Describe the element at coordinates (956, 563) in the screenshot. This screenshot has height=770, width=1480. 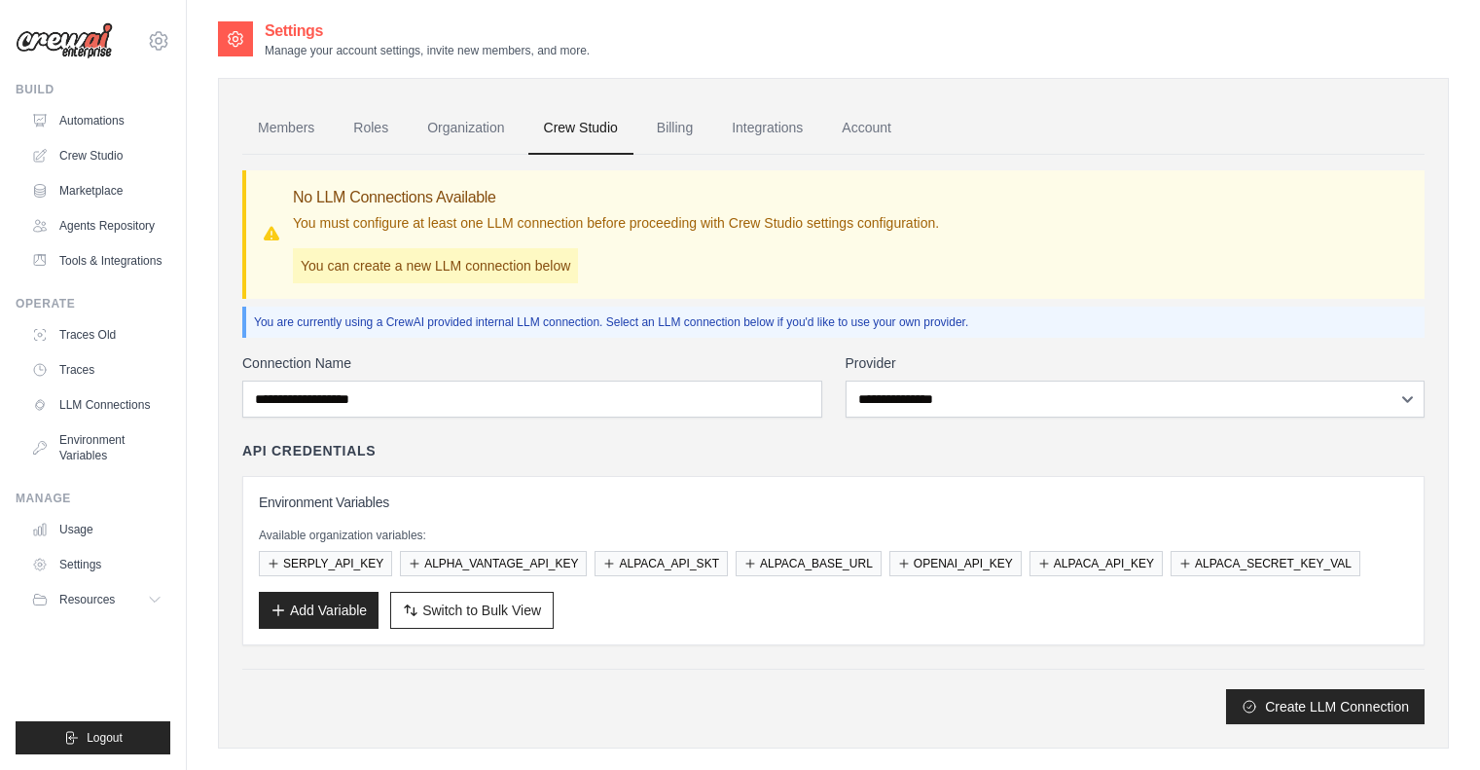
I see `button: OPENAI_API_KEY` at that location.